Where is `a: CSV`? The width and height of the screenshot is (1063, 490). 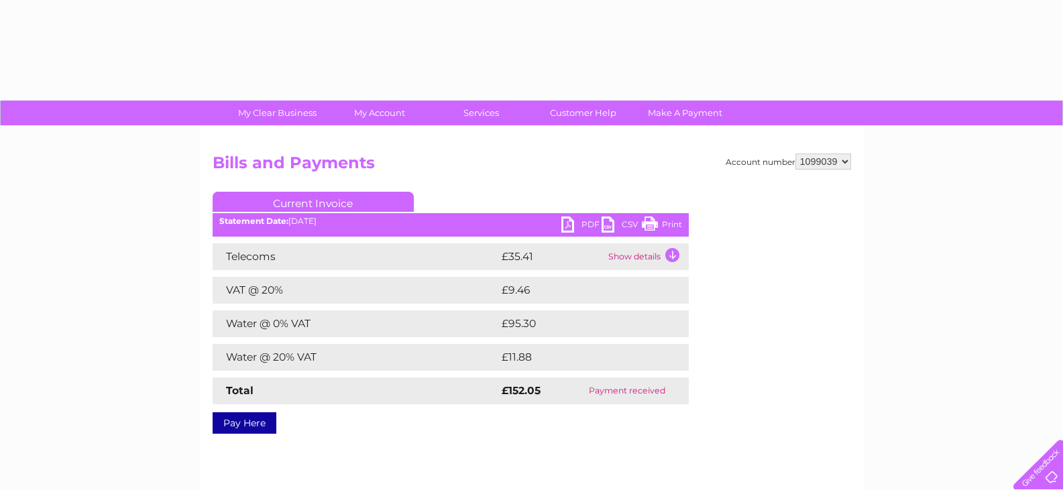 a: CSV is located at coordinates (622, 226).